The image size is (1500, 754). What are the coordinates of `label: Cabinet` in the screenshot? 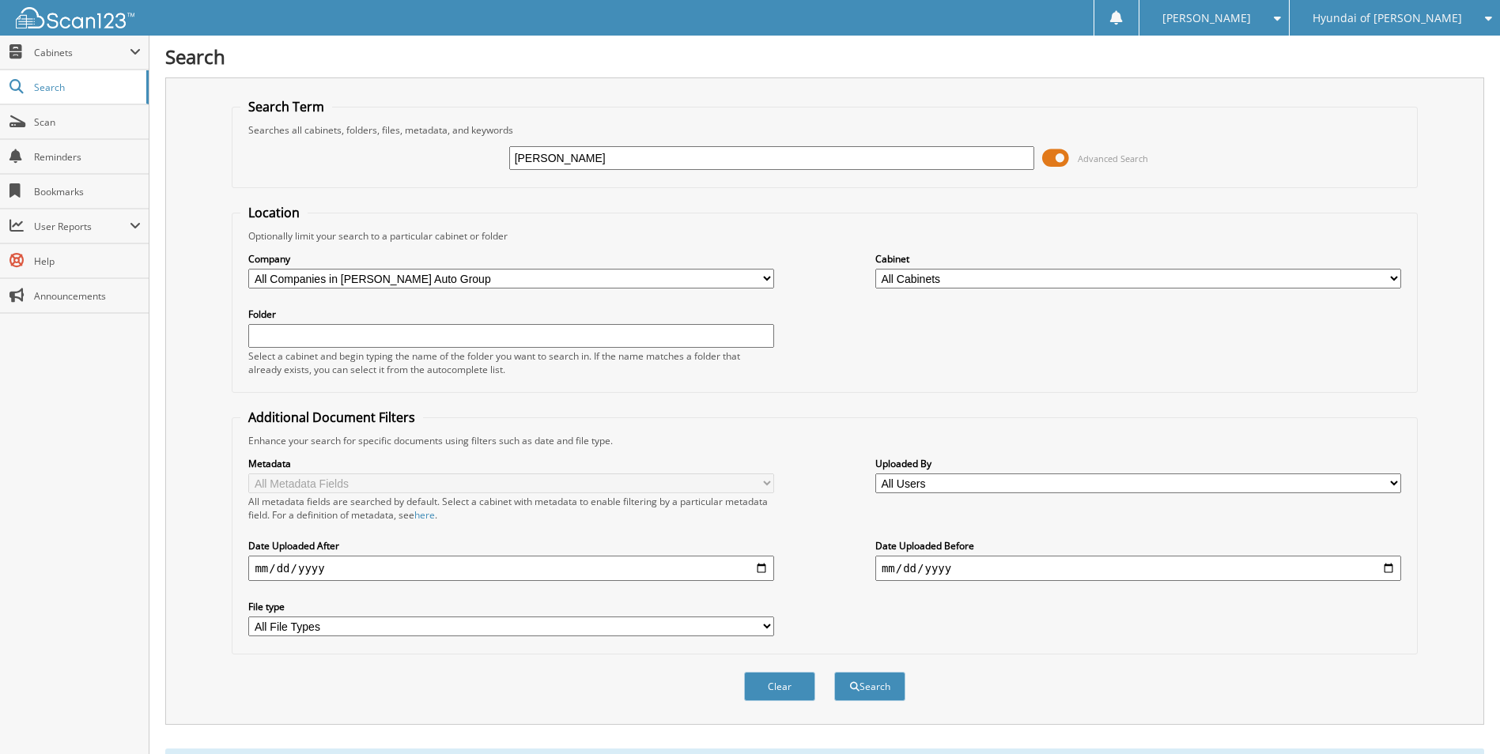 It's located at (1138, 258).